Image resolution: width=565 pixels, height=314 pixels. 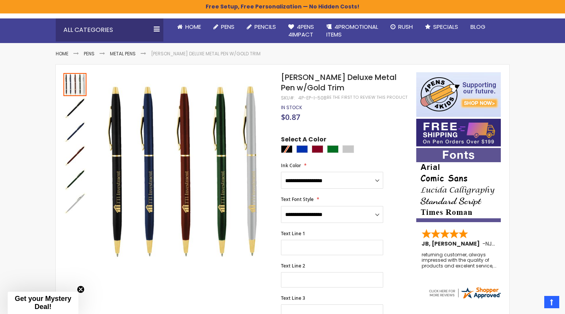 I want to click on span: 4Pens 4impact, so click(x=301, y=30).